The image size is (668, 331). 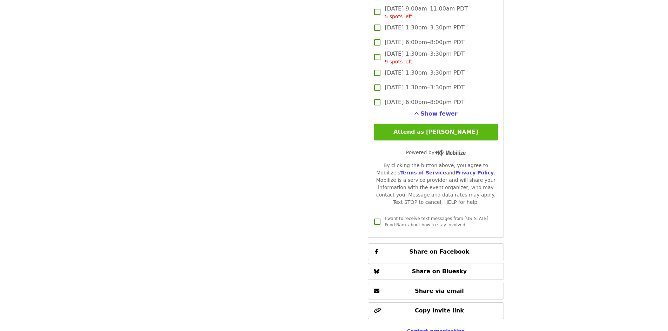 I want to click on span: Share via email, so click(x=439, y=291).